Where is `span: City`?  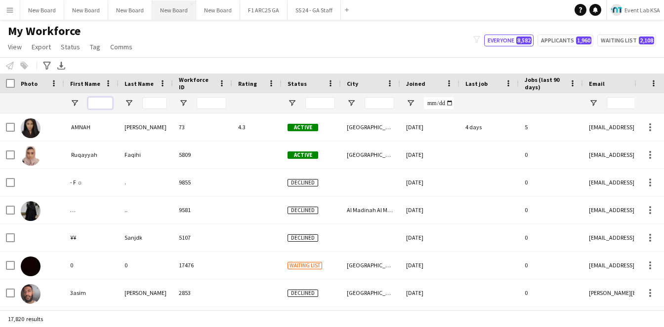 span: City is located at coordinates (352, 83).